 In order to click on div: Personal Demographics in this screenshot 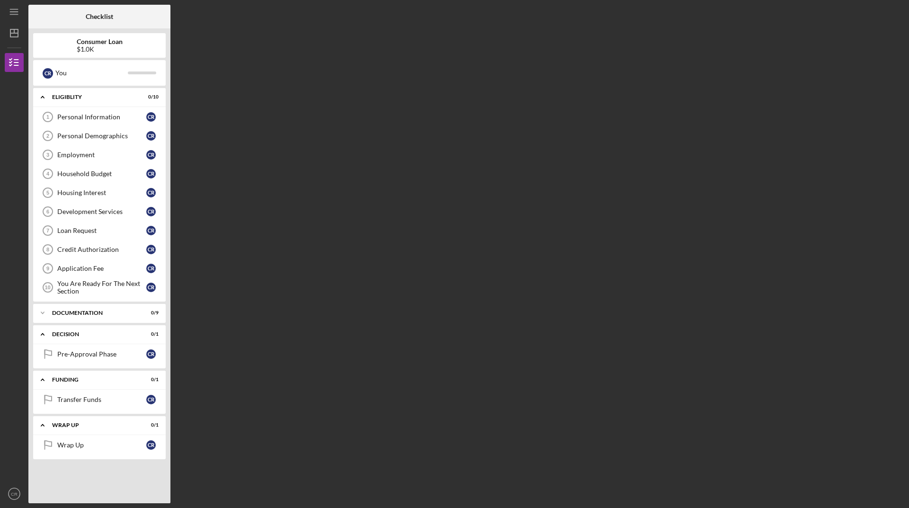, I will do `click(102, 136)`.